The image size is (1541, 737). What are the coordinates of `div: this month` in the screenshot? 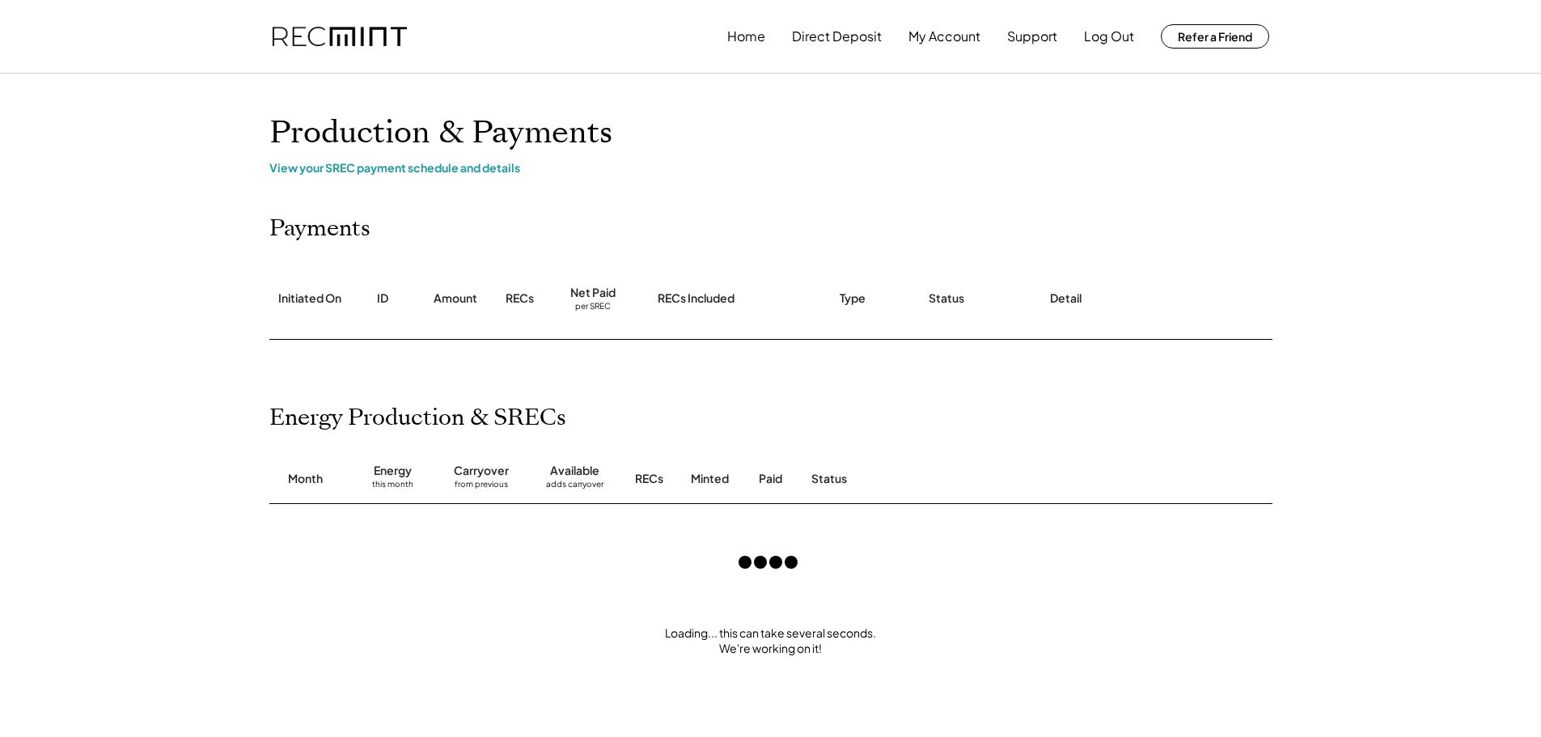 It's located at (392, 487).